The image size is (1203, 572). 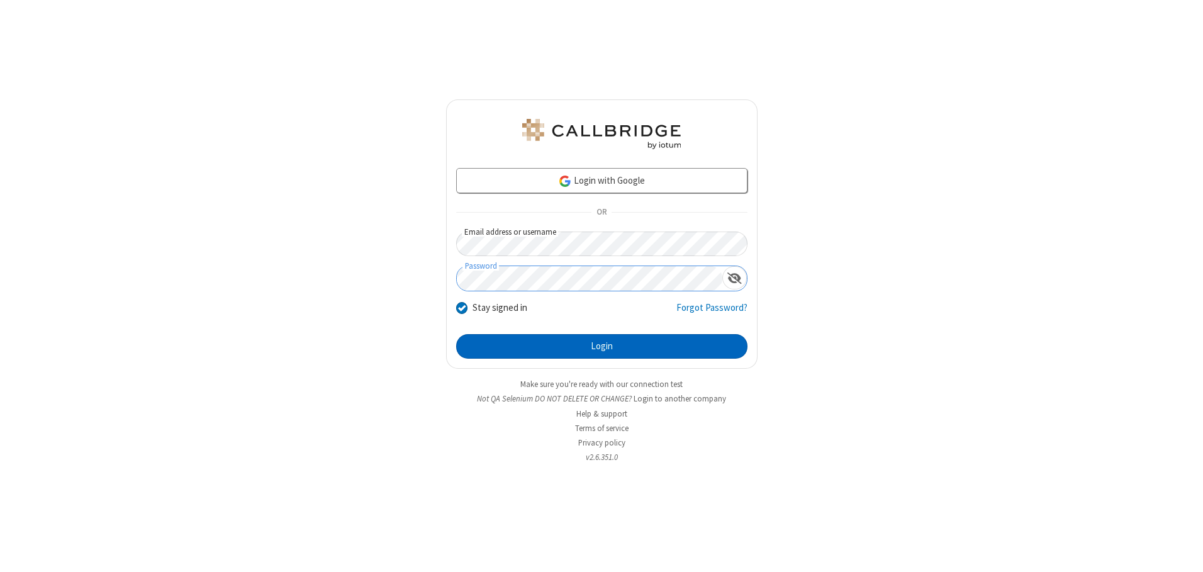 I want to click on a: Privacy policy, so click(x=601, y=442).